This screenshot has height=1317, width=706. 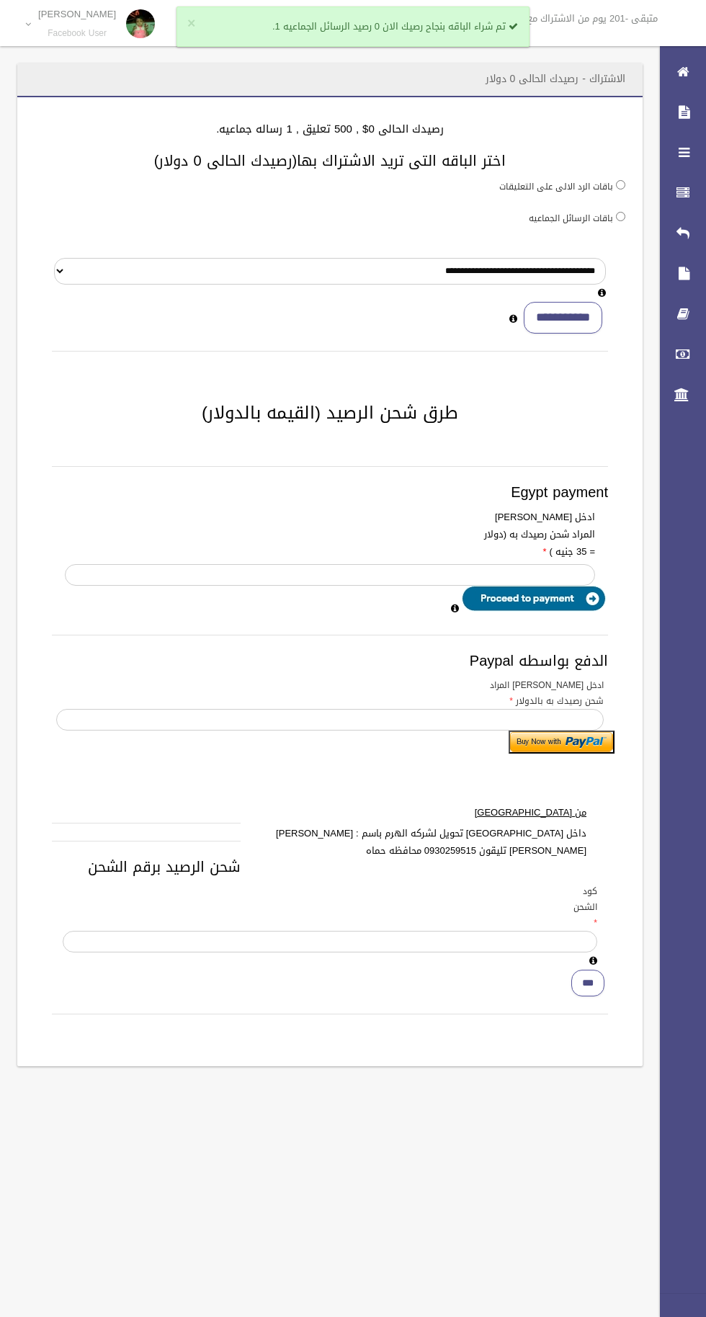 What do you see at coordinates (330, 161) in the screenshot?
I see `h3: اختر الباقه التى تريد الاشتراك بها(رصيدك الحالى 0 دولار)` at bounding box center [330, 161].